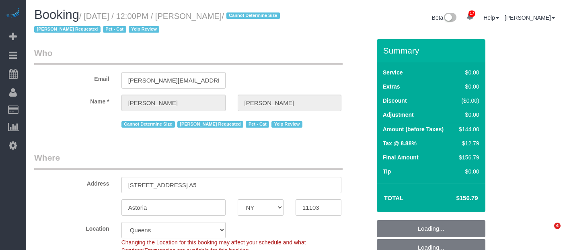 The image size is (565, 250). What do you see at coordinates (290, 103) in the screenshot?
I see `input: Last Name` at bounding box center [290, 103].